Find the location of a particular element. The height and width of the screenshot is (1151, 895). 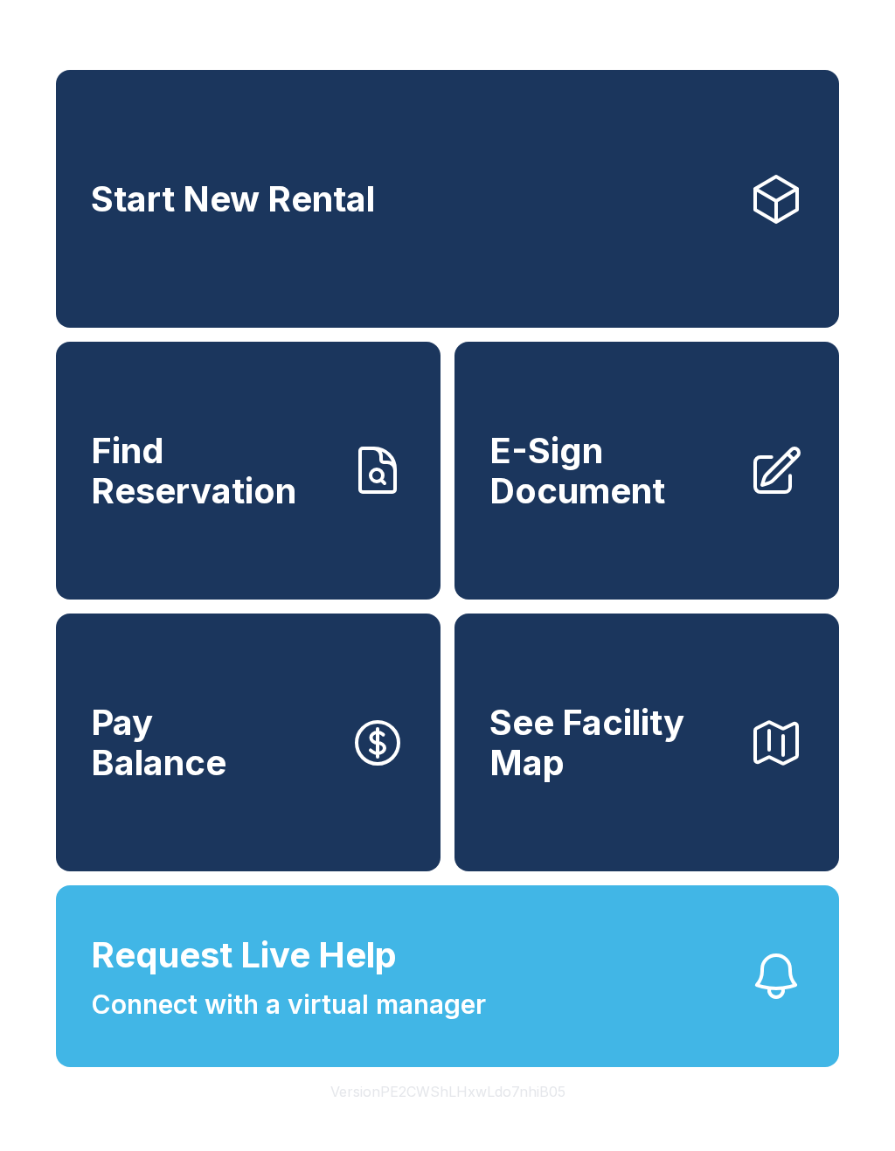

a: Start New Rental is located at coordinates (447, 198).